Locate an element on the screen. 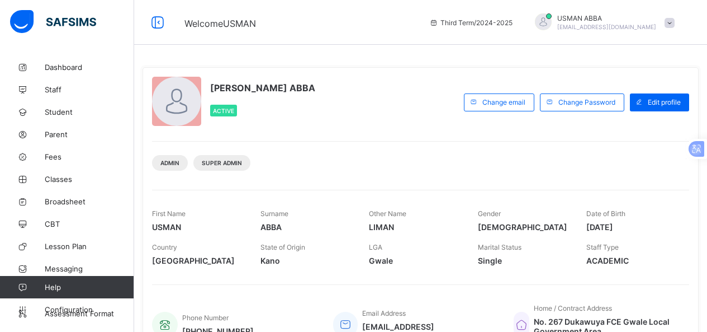 This screenshot has width=707, height=332. span: CBT is located at coordinates (89, 224).